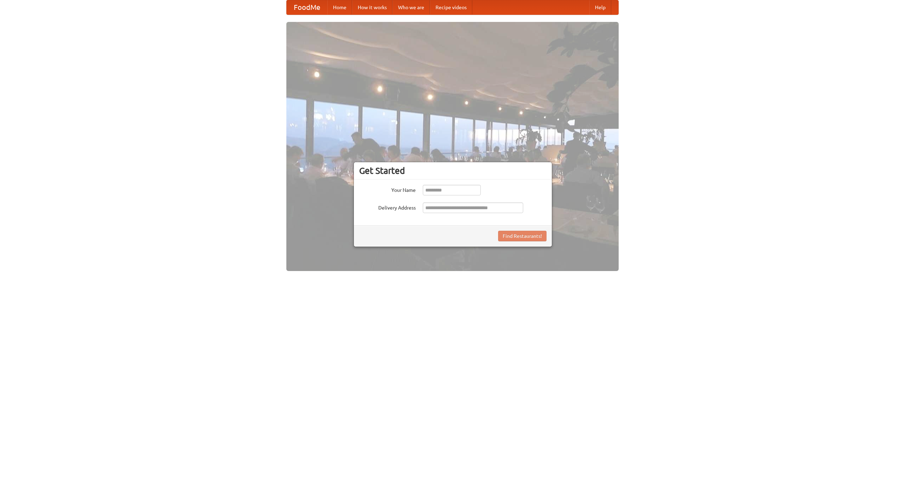  Describe the element at coordinates (600, 7) in the screenshot. I see `a: Help` at that location.